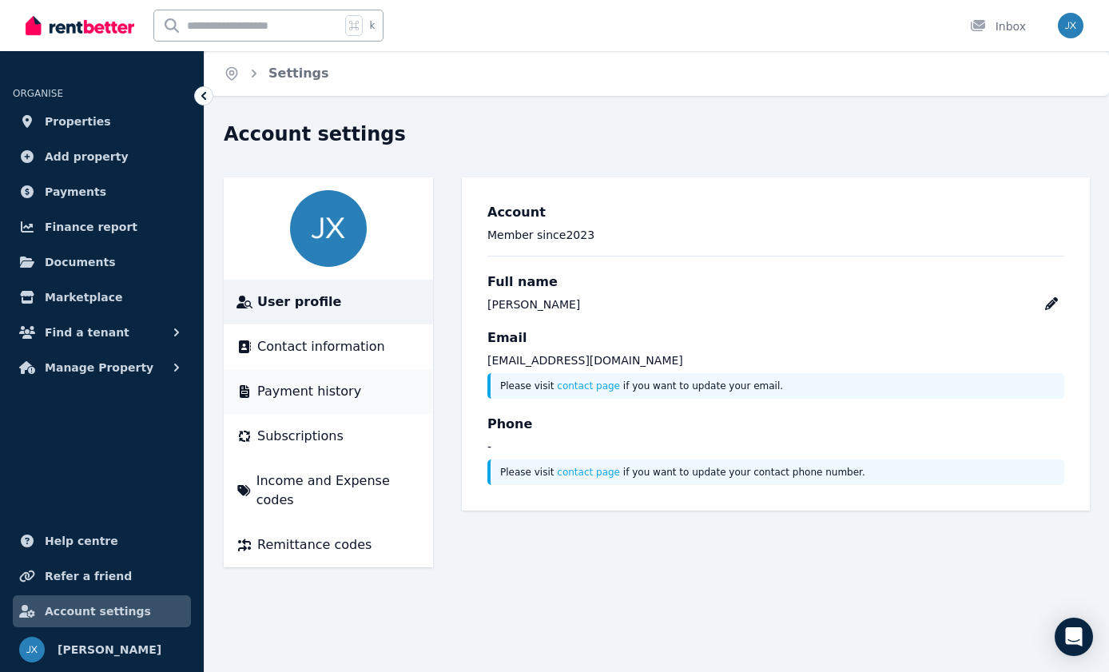 The width and height of the screenshot is (1109, 672). I want to click on h3: Phone, so click(776, 424).